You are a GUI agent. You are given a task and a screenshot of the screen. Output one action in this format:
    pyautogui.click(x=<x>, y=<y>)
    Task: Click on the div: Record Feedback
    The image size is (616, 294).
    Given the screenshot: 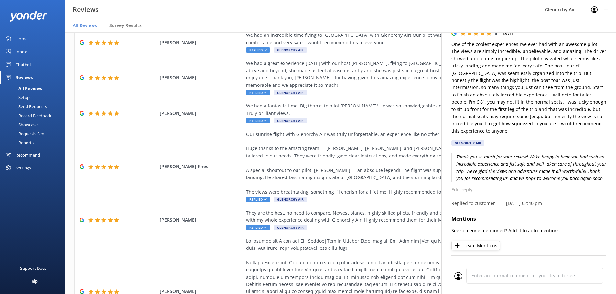 What is the action you would take?
    pyautogui.click(x=27, y=116)
    